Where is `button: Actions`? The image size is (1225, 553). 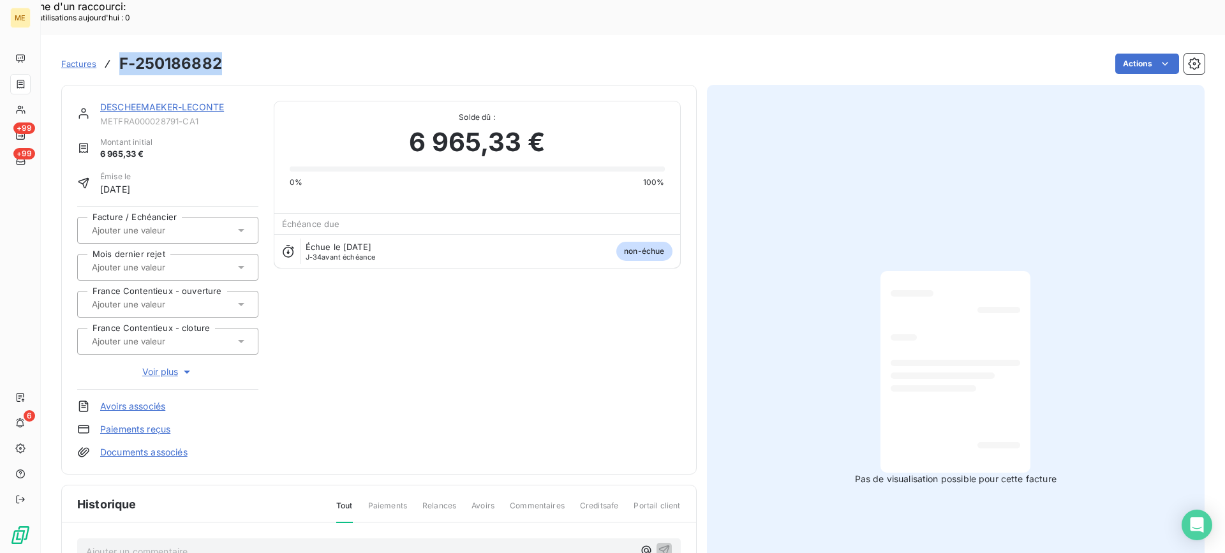 button: Actions is located at coordinates (1147, 64).